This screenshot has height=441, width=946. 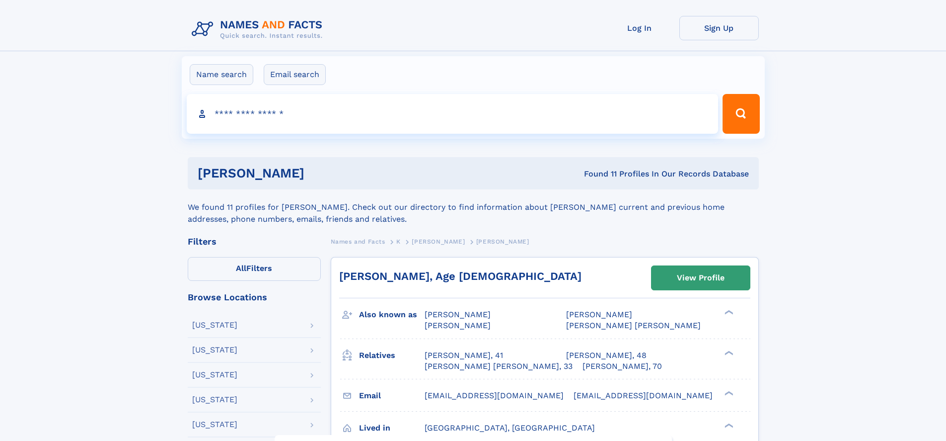 I want to click on span: All, so click(x=241, y=268).